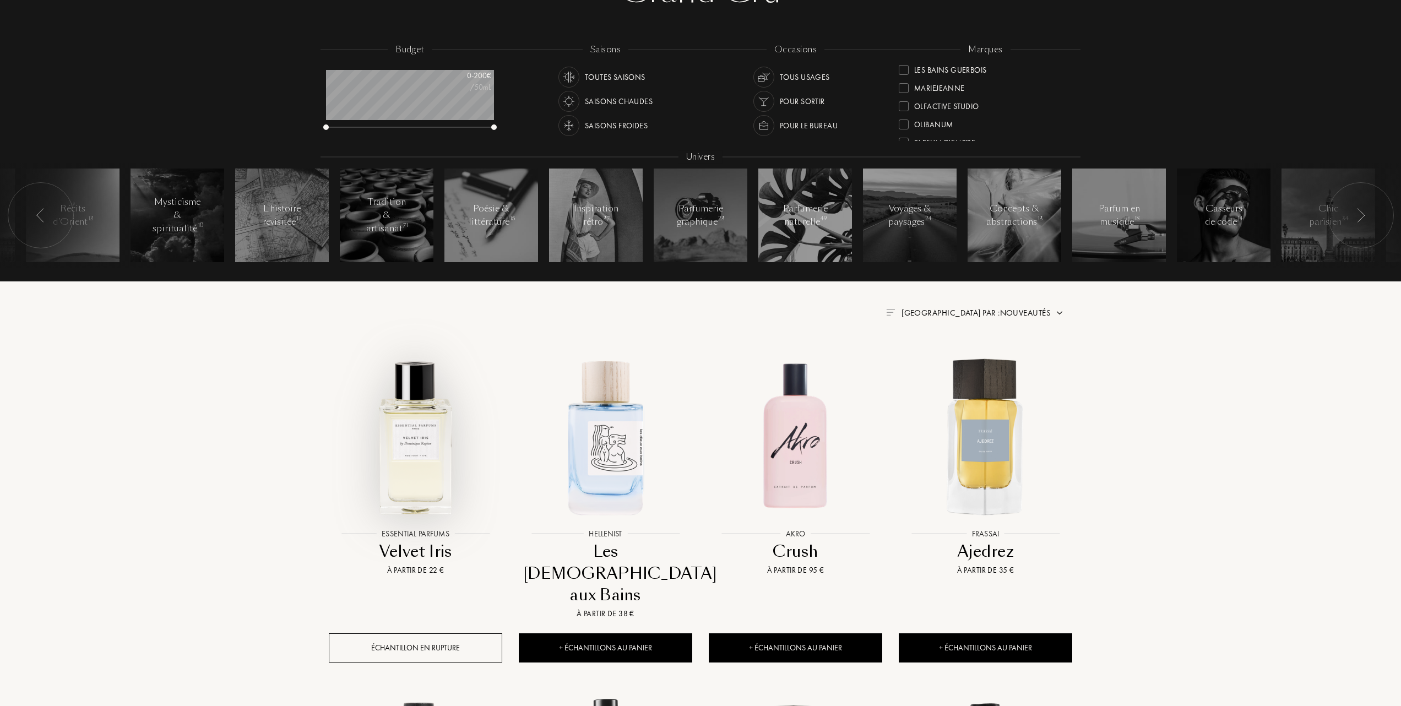 This screenshot has width=1401, height=706. What do you see at coordinates (823, 219) in the screenshot?
I see `span: 49` at bounding box center [823, 219].